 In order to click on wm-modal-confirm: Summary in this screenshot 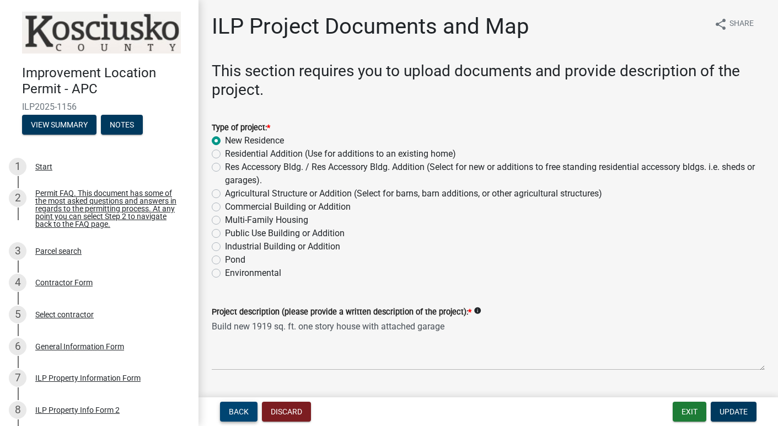, I will do `click(59, 125)`.